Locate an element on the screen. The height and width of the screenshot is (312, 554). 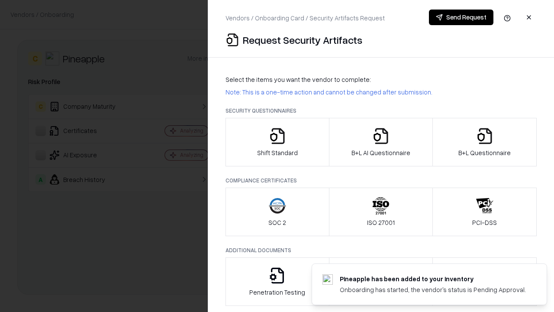
div: Pineapple has been added to your inventory is located at coordinates (433, 278).